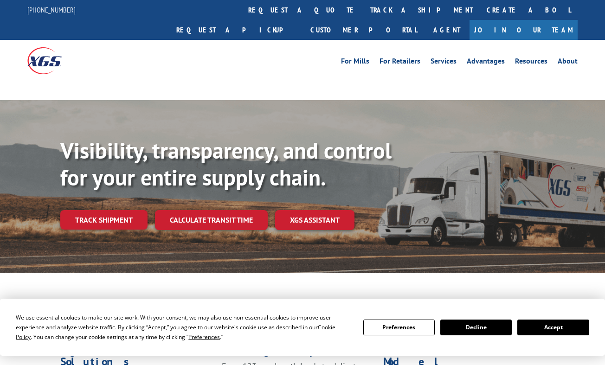  What do you see at coordinates (523, 30) in the screenshot?
I see `a: Join Our Team` at bounding box center [523, 30].